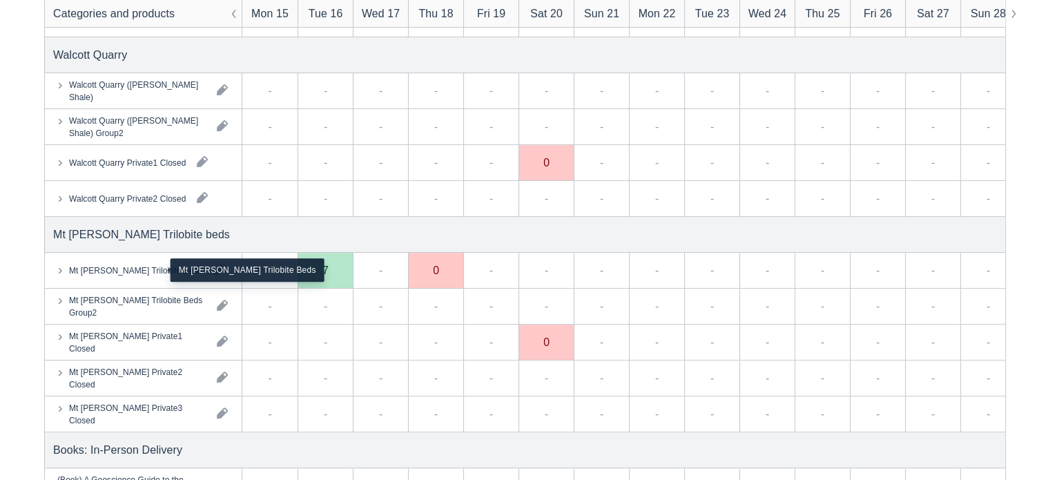  What do you see at coordinates (712, 14) in the screenshot?
I see `div: Tue 23` at bounding box center [712, 14].